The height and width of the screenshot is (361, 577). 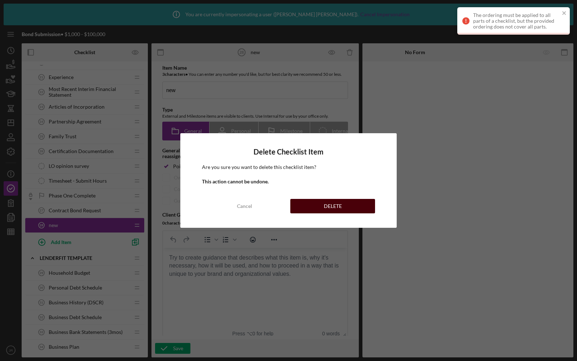 I want to click on h4: Delete Checklist Item, so click(x=289, y=152).